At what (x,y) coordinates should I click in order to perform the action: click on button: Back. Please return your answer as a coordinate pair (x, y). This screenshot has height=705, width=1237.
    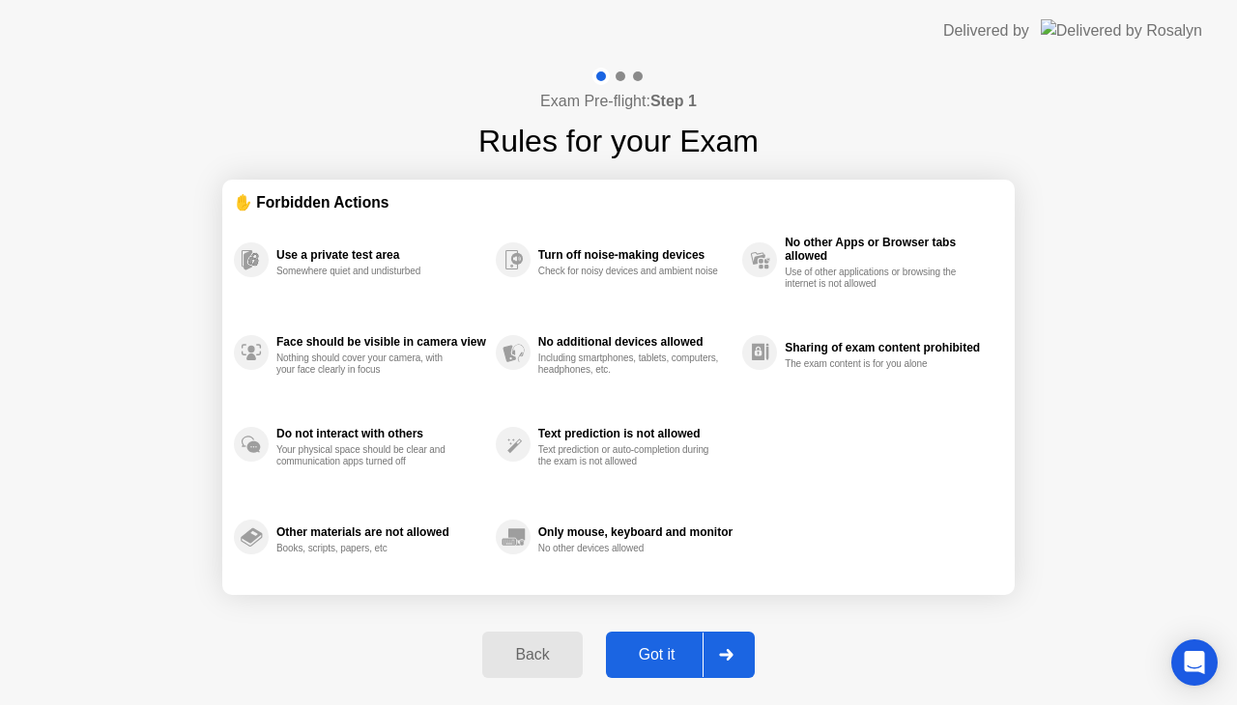
    Looking at the image, I should click on (531, 655).